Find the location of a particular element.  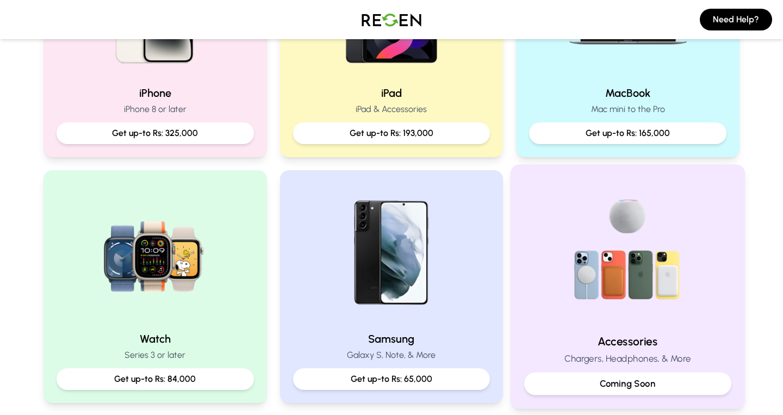

h2: iPhone is located at coordinates (155, 93).